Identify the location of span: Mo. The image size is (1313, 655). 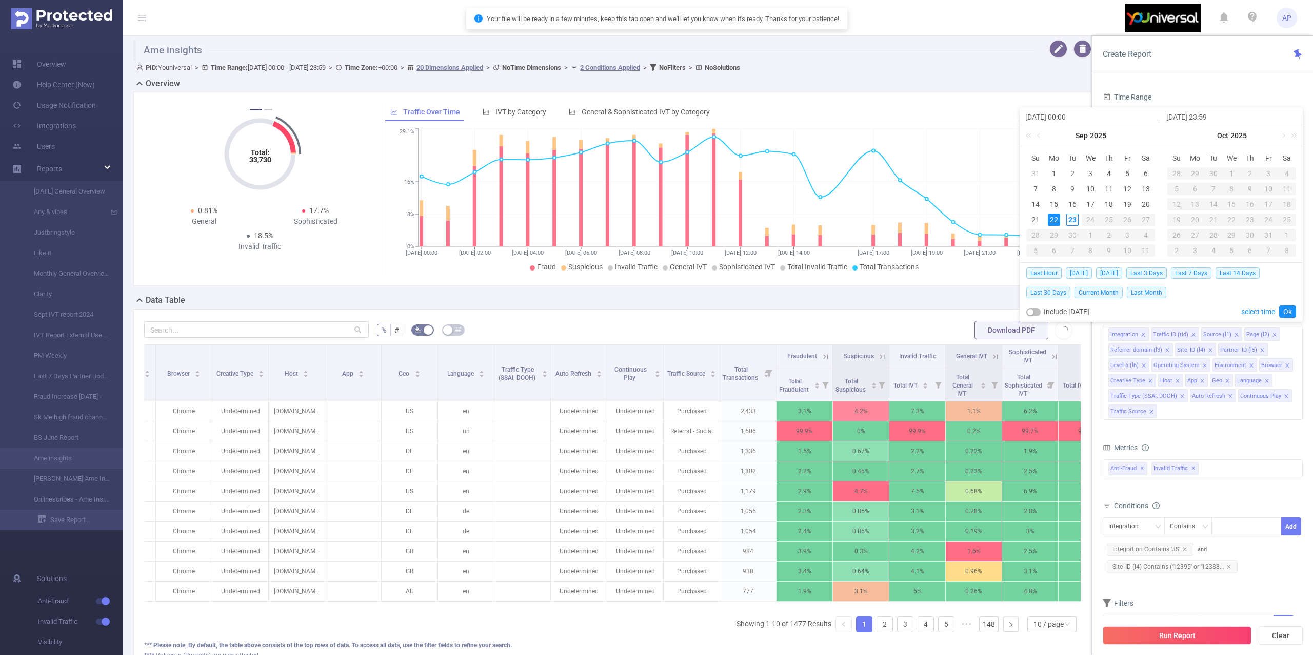
(1054, 158).